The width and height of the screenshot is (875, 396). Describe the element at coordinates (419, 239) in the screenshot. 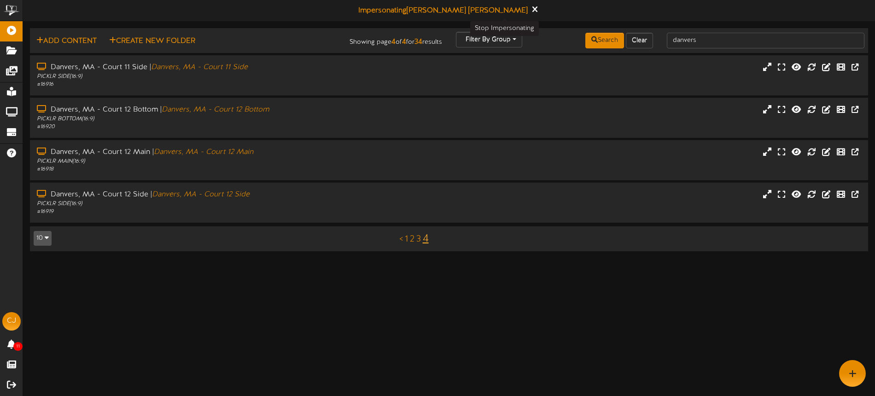

I see `a: 3` at that location.